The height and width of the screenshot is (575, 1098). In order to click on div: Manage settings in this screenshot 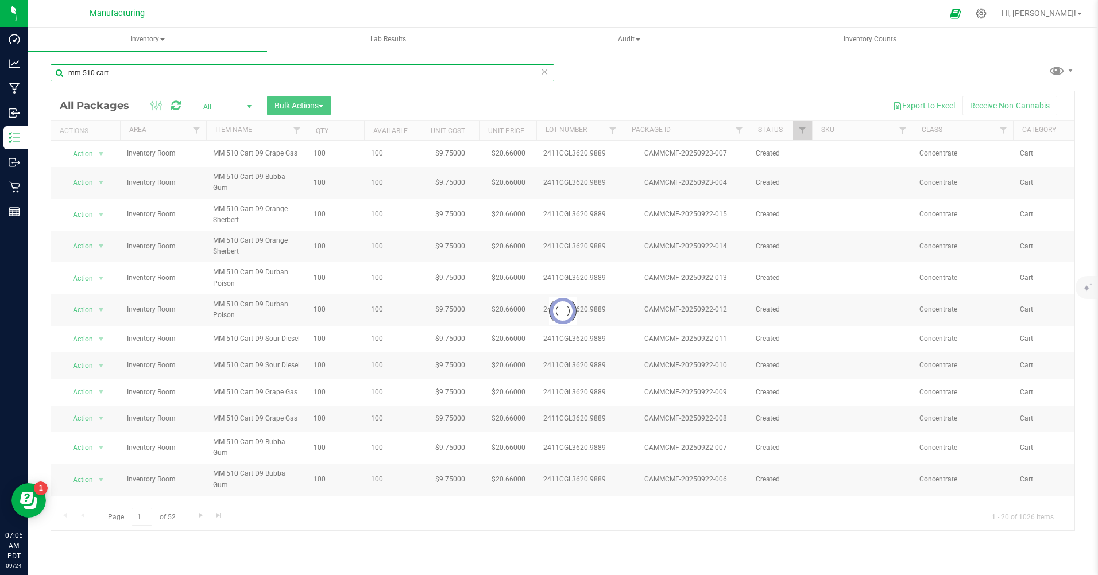, I will do `click(981, 13)`.